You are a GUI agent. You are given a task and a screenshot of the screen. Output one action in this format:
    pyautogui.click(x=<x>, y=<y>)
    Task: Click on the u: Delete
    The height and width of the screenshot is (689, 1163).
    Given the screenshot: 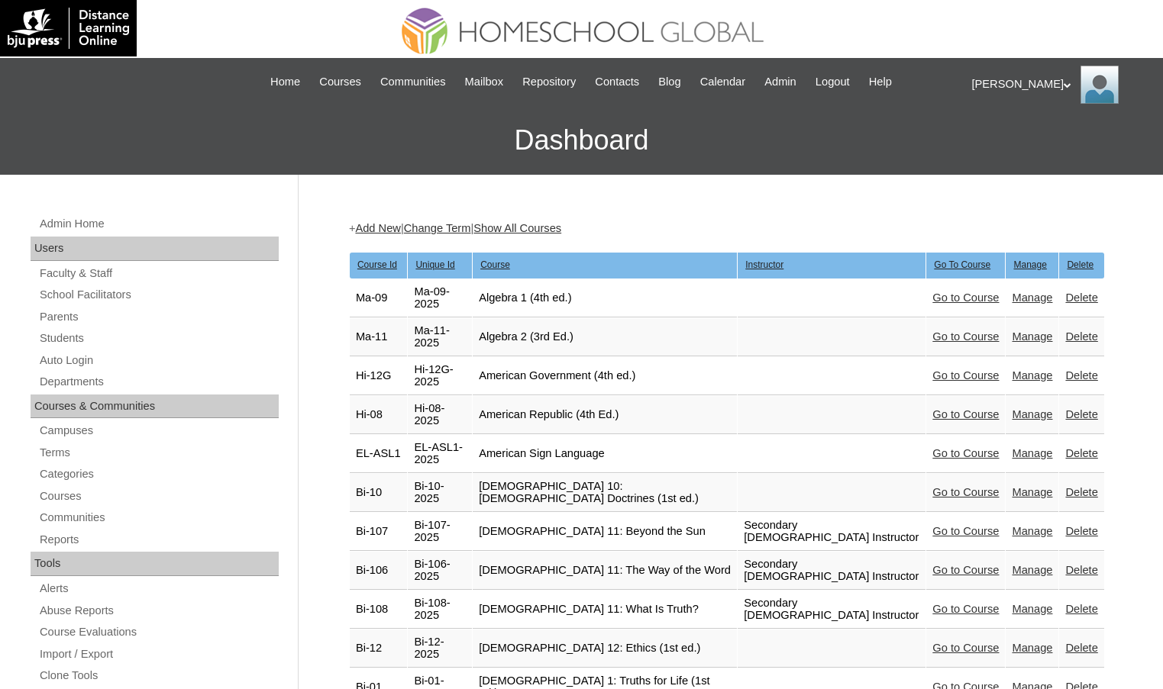 What is the action you would take?
    pyautogui.click(x=1080, y=265)
    